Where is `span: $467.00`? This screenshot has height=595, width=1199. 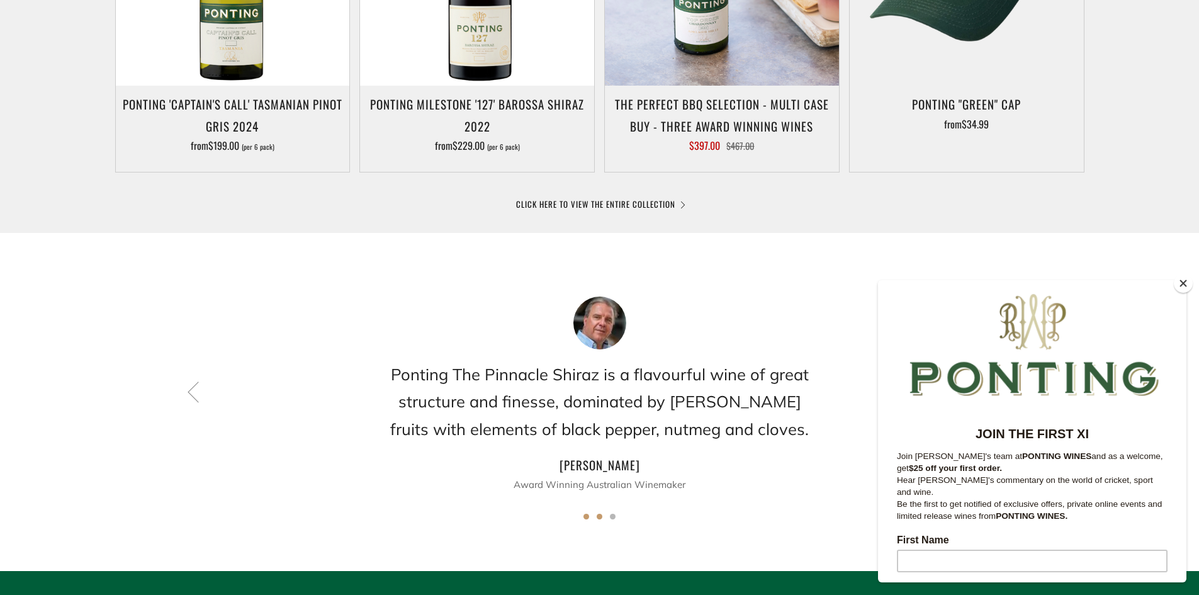 span: $467.00 is located at coordinates (740, 145).